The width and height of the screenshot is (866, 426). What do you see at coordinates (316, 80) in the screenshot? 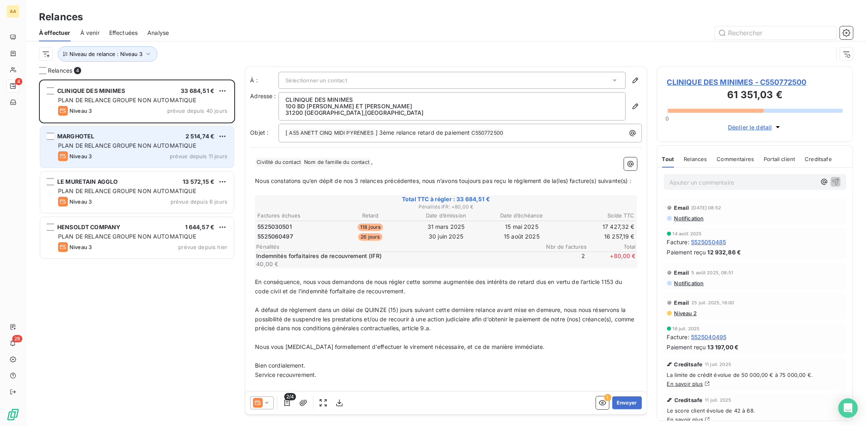
I see `span: Sélectionner un contact` at bounding box center [316, 80].